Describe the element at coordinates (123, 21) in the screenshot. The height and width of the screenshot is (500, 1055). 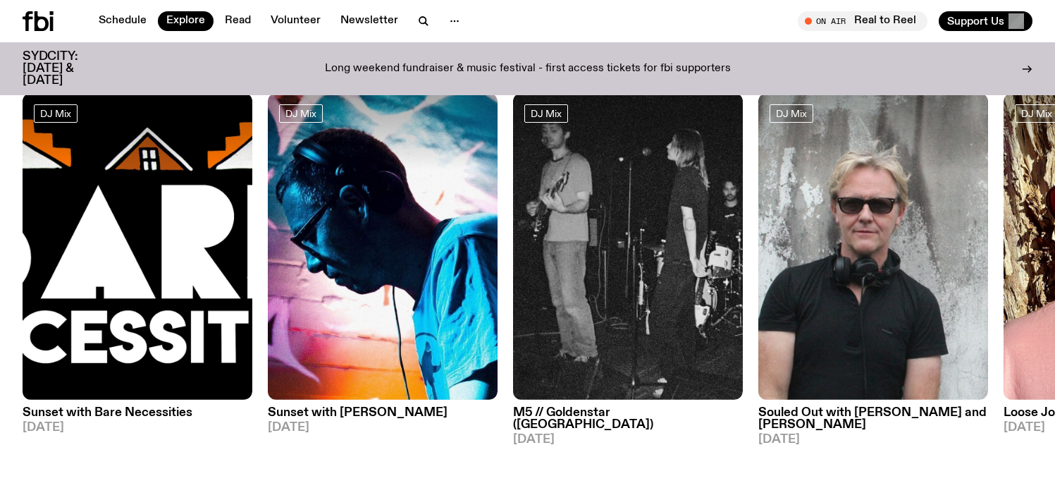
I see `a: Schedule` at that location.